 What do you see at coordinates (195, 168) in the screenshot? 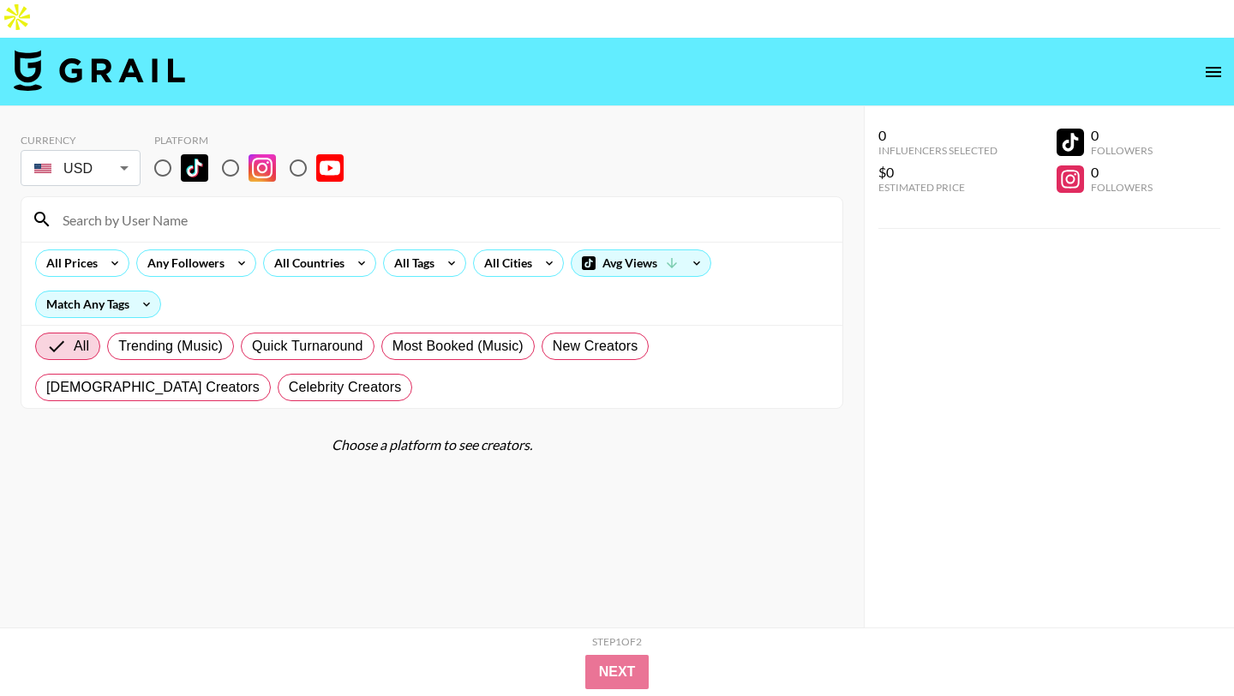
I see `img: TikTok` at bounding box center [195, 168].